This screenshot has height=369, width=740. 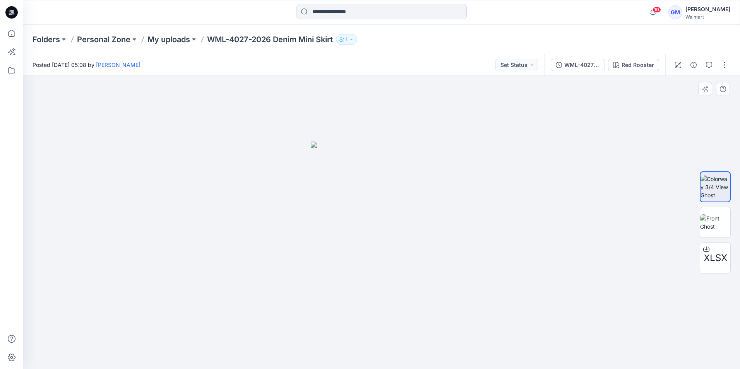 I want to click on a: My uploads, so click(x=169, y=39).